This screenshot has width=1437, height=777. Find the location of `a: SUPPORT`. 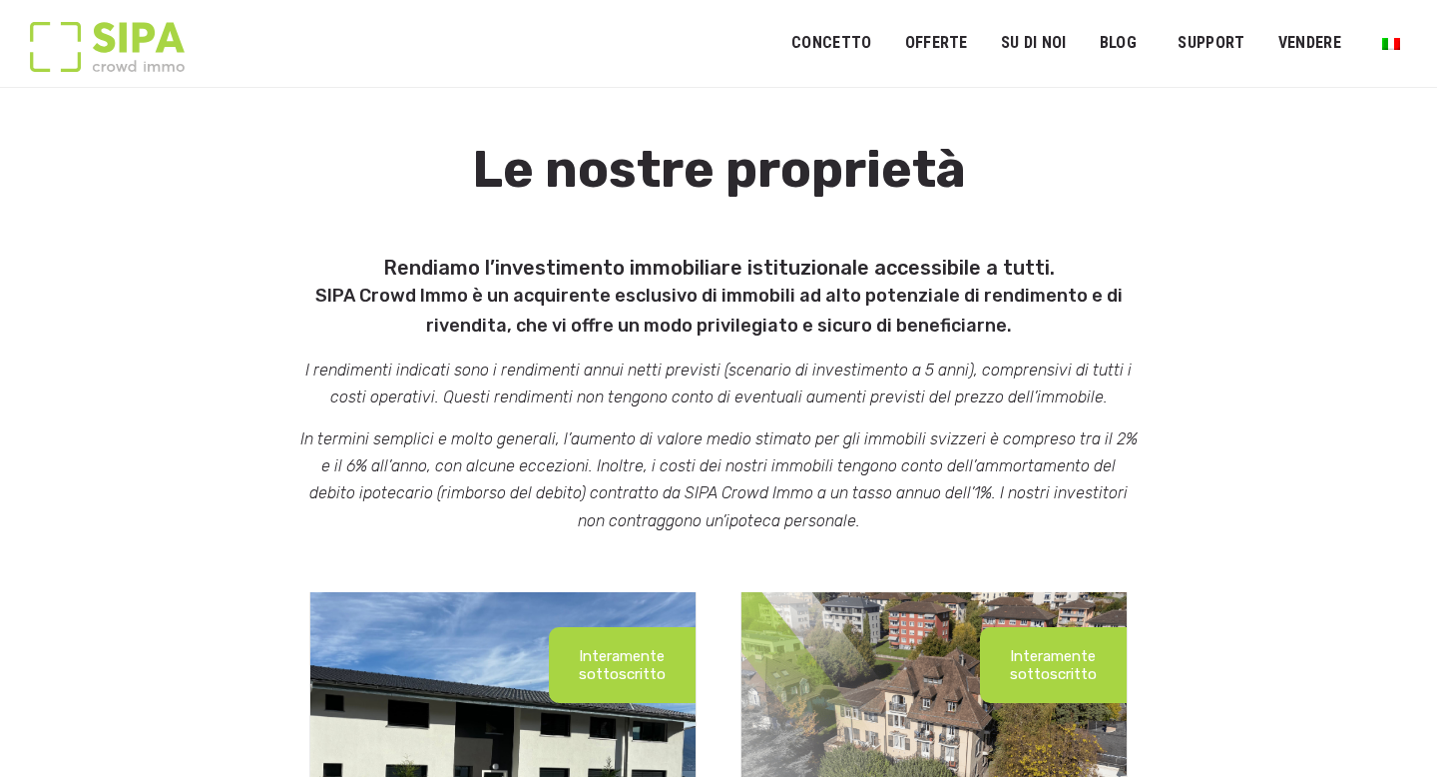

a: SUPPORT is located at coordinates (1211, 43).